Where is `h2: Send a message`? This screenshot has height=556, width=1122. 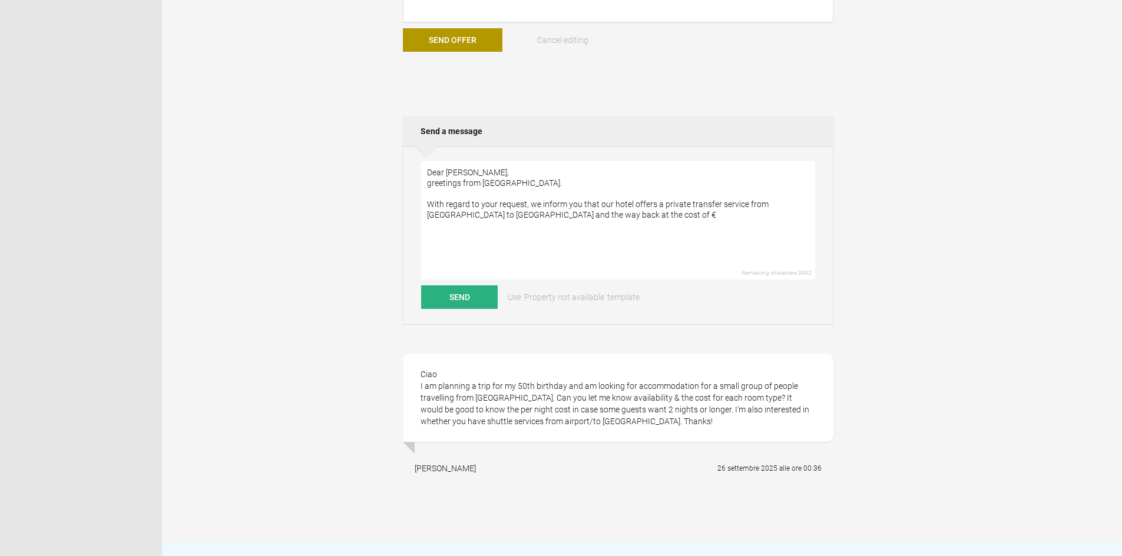
h2: Send a message is located at coordinates (618, 131).